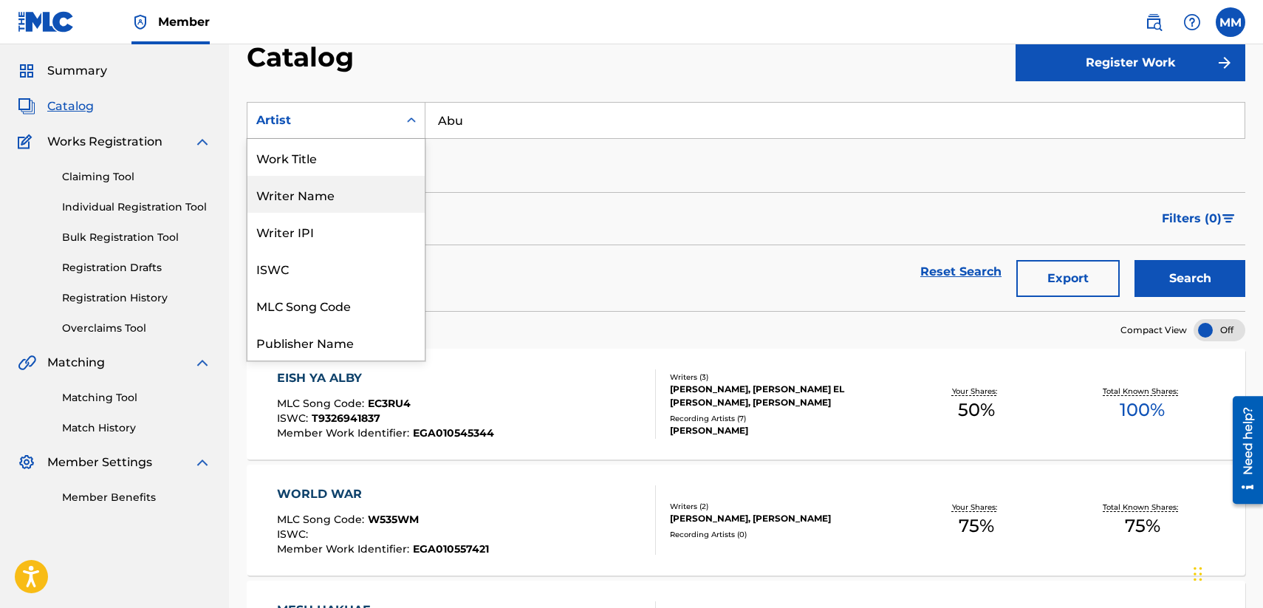 This screenshot has height=608, width=1263. Describe the element at coordinates (27, 363) in the screenshot. I see `img: Matching` at that location.